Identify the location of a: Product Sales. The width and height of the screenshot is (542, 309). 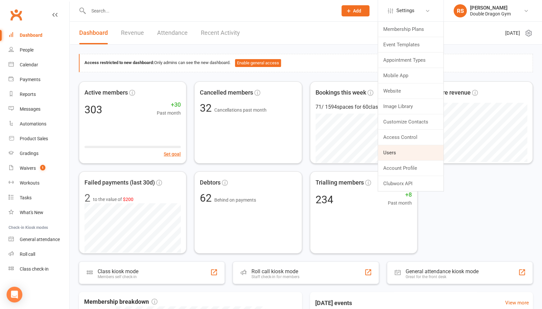
(39, 139).